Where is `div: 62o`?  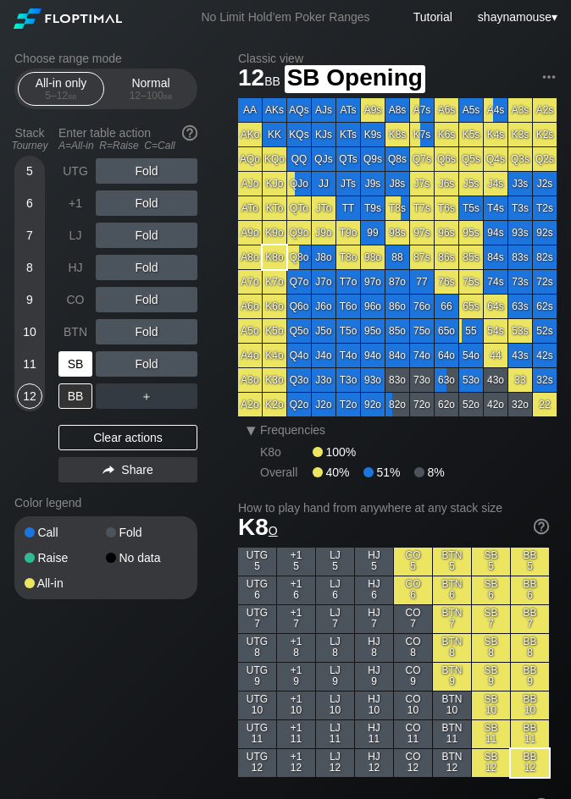 div: 62o is located at coordinates (446, 405).